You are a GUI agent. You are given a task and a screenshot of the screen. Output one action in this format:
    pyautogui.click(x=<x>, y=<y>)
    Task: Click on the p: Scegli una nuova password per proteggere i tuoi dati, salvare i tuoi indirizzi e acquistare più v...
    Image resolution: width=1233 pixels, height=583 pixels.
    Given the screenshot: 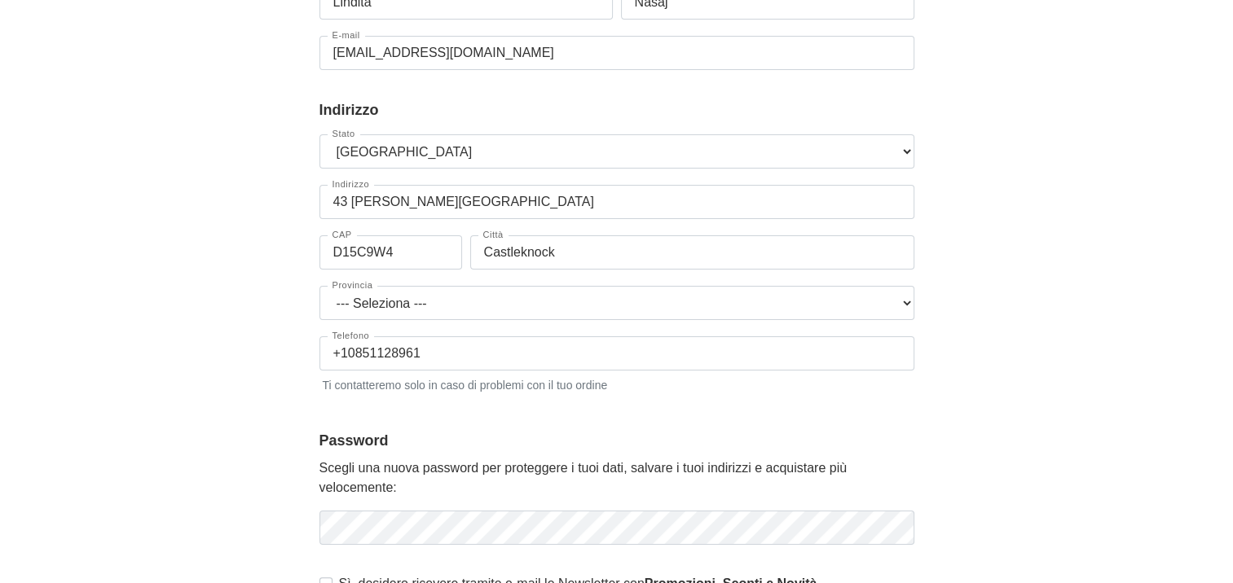 What is the action you would take?
    pyautogui.click(x=617, y=478)
    